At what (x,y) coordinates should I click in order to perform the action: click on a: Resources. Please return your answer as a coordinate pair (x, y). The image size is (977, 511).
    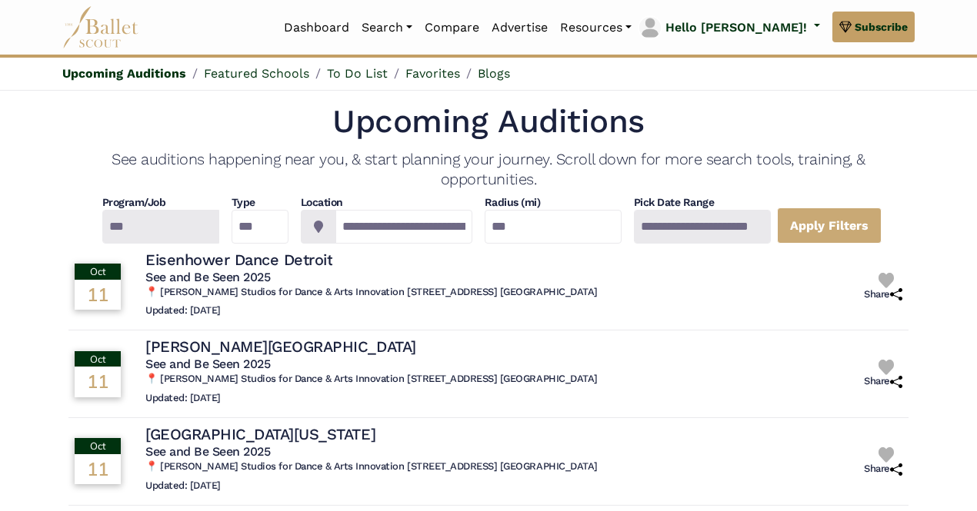
    Looking at the image, I should click on (595, 28).